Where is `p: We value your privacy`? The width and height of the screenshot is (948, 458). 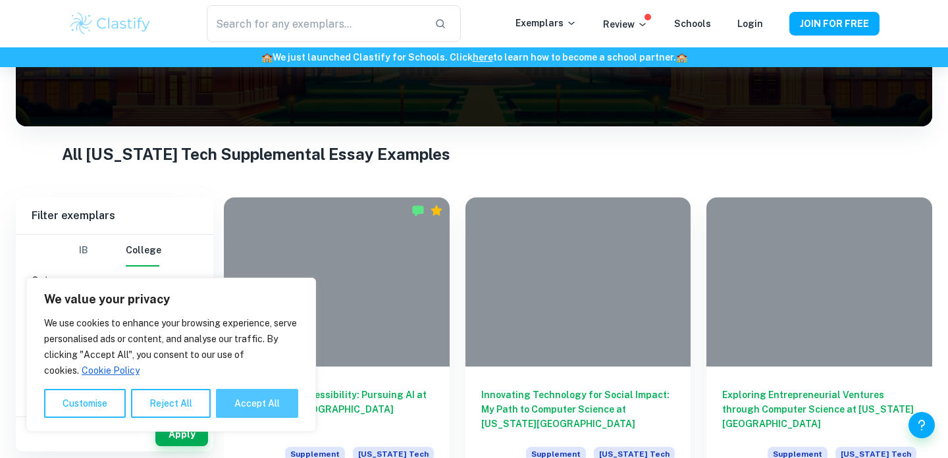 p: We value your privacy is located at coordinates (171, 299).